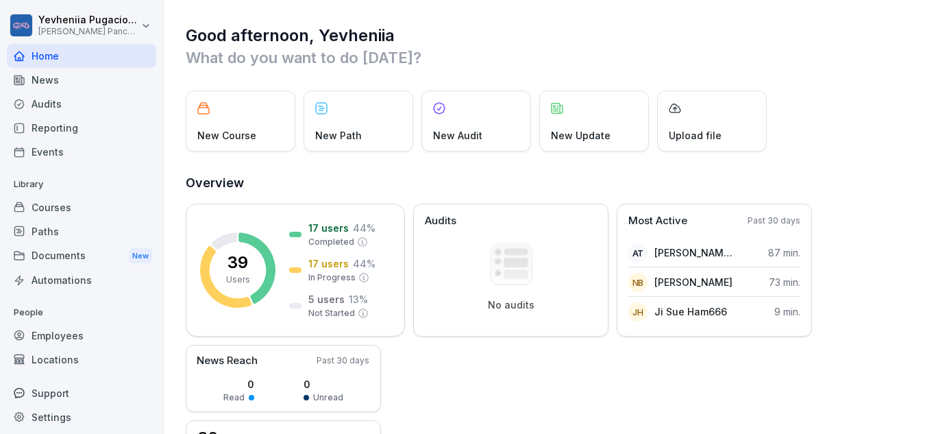 This screenshot has height=434, width=936. I want to click on p: New Path, so click(338, 135).